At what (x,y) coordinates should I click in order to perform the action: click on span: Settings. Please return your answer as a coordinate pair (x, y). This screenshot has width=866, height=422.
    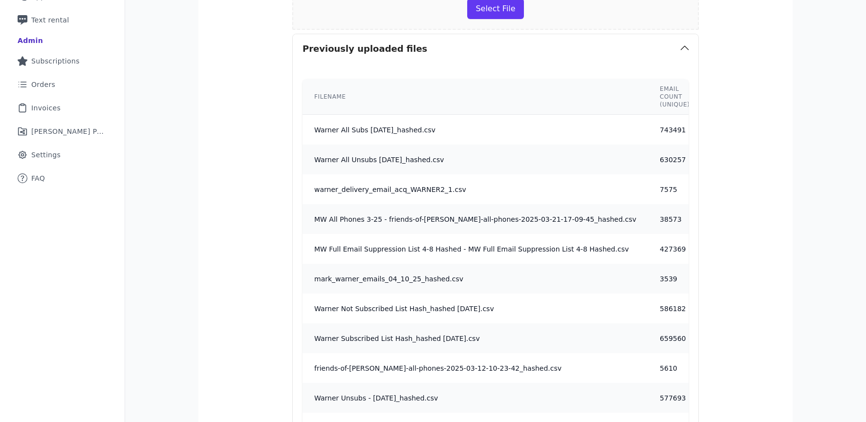
    Looking at the image, I should click on (46, 155).